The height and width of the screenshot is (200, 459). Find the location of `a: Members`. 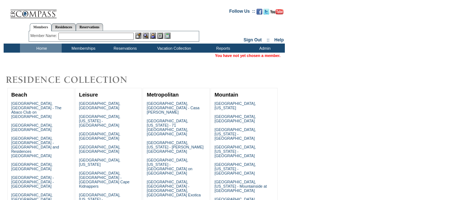

a: Members is located at coordinates (41, 27).